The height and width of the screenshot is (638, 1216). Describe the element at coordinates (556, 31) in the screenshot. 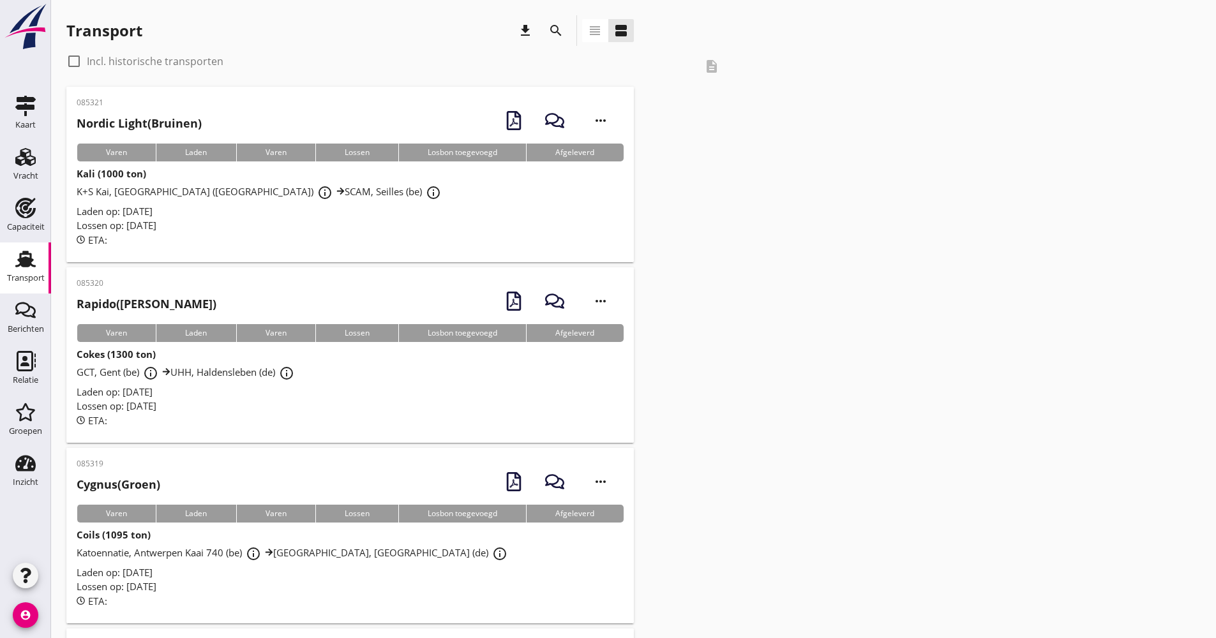

I see `i: search` at that location.